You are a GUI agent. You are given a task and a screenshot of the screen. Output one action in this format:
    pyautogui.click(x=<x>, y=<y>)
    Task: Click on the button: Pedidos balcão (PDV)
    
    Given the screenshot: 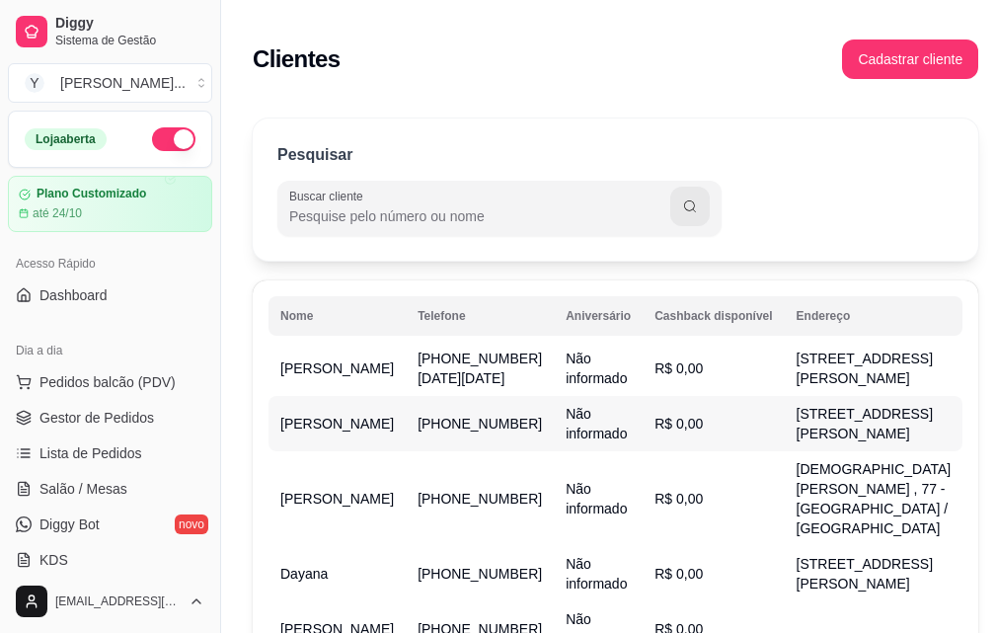 What is the action you would take?
    pyautogui.click(x=110, y=382)
    